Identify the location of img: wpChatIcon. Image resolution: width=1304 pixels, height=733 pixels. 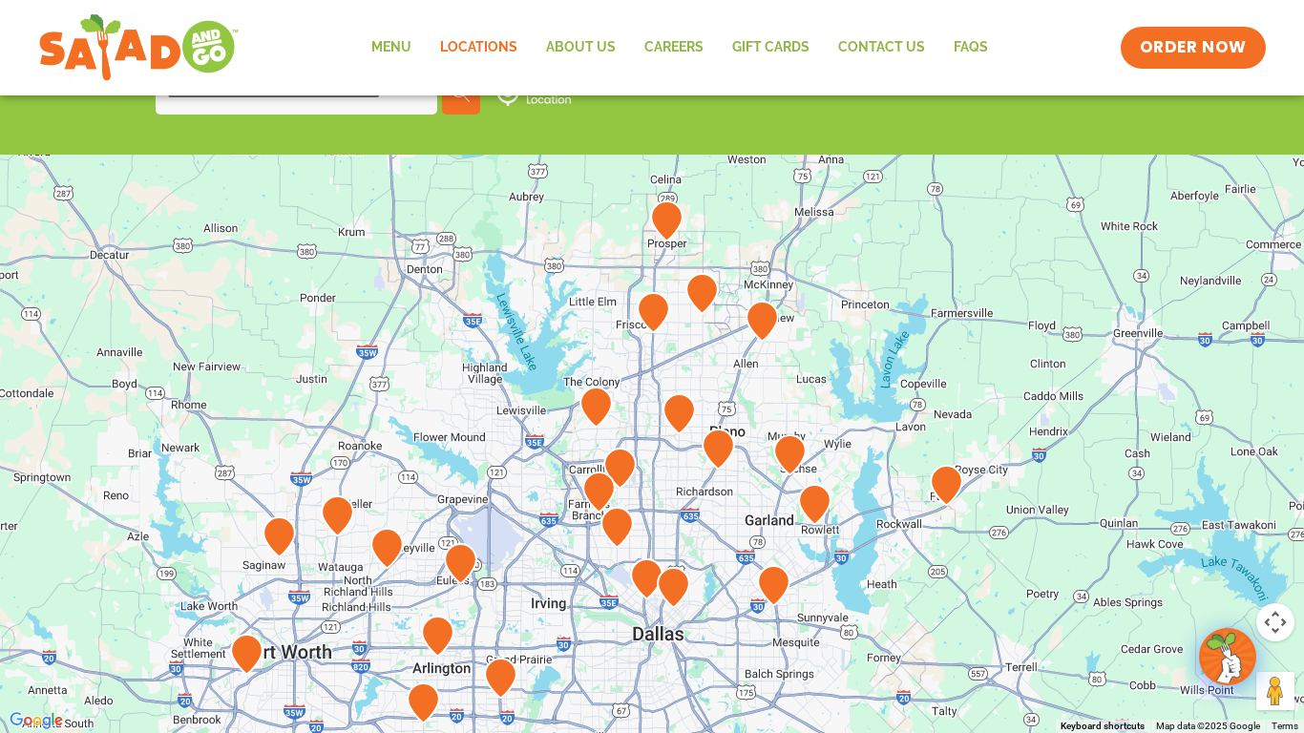
(1227, 657).